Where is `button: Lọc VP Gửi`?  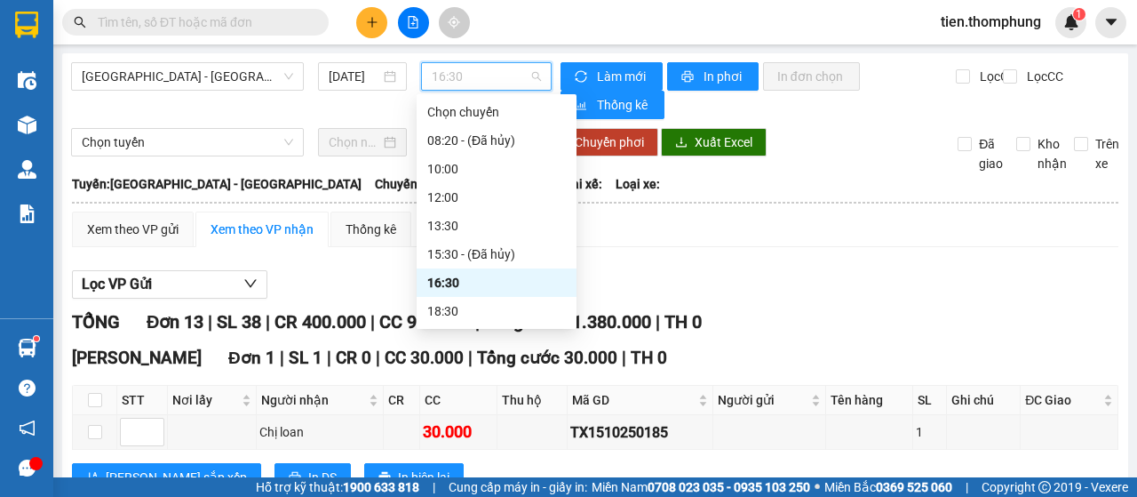 button: Lọc VP Gửi is located at coordinates (170, 284).